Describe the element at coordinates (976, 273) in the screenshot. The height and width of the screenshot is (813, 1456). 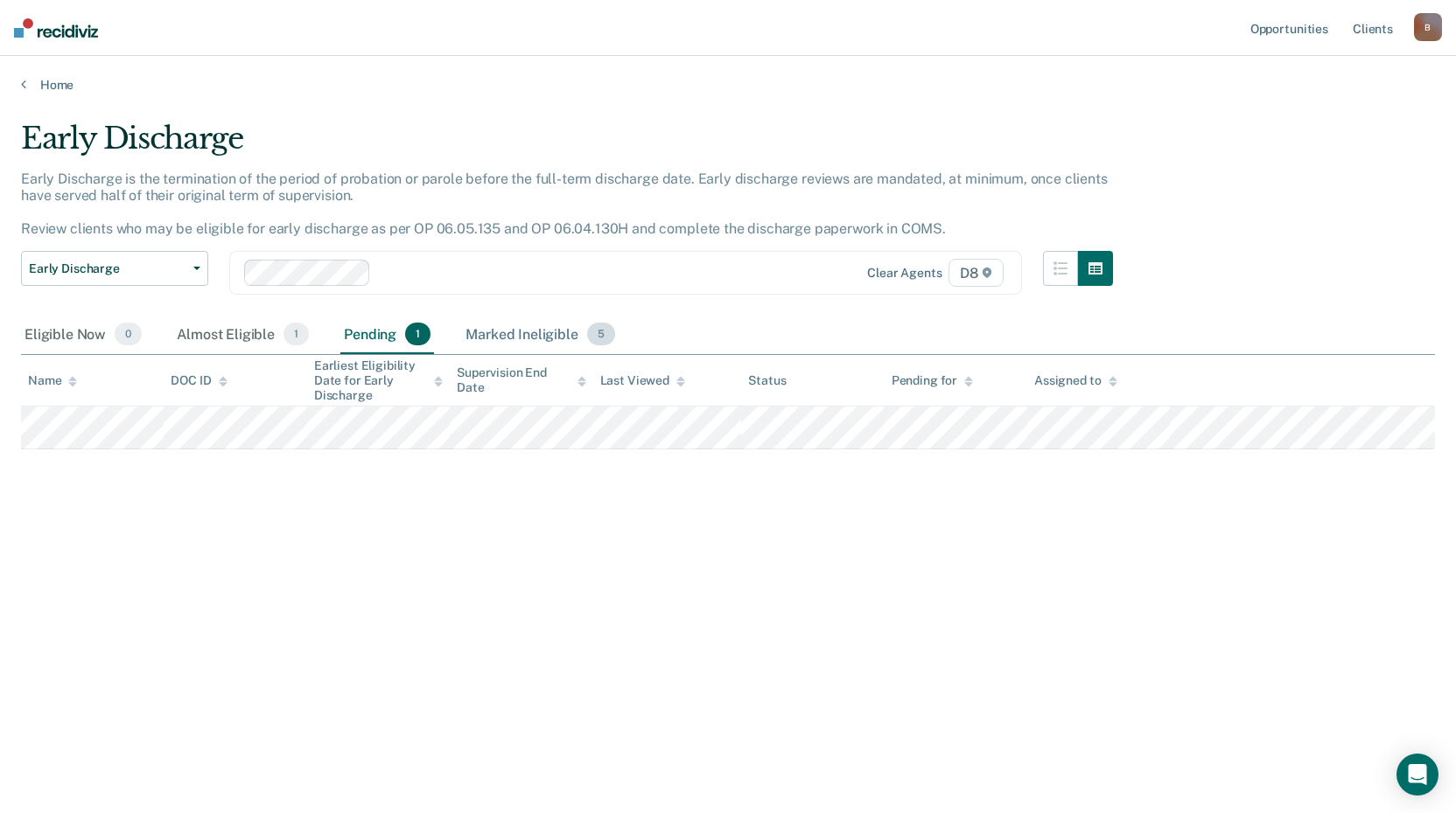
I see `span: D8` at that location.